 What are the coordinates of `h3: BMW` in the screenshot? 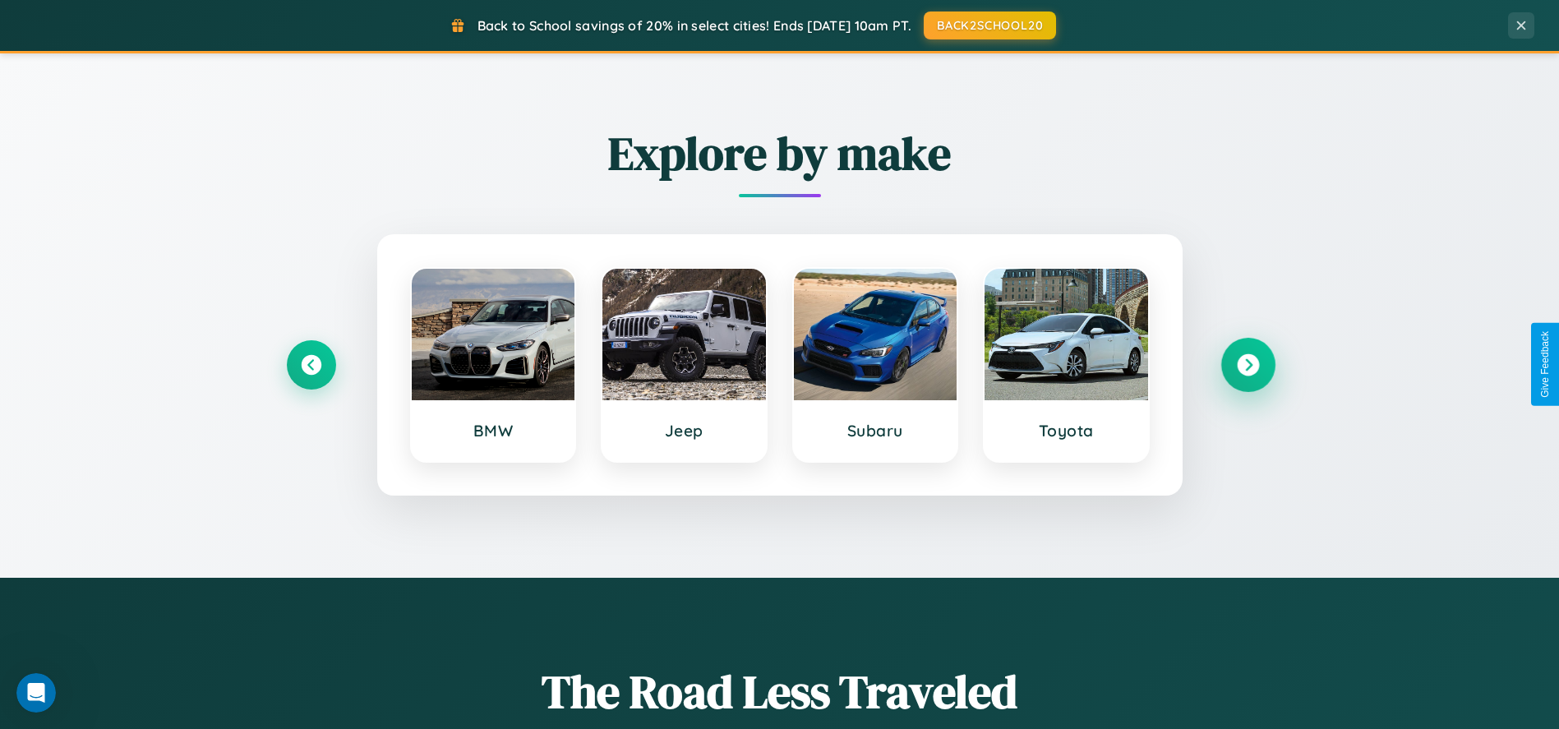 It's located at (493, 431).